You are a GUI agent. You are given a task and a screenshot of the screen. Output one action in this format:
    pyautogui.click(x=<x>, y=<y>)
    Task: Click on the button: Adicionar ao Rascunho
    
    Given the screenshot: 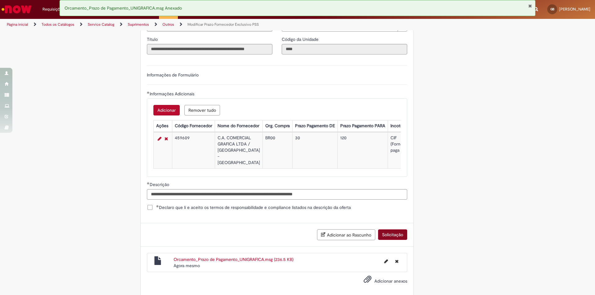 What is the action you would take?
    pyautogui.click(x=346, y=235)
    